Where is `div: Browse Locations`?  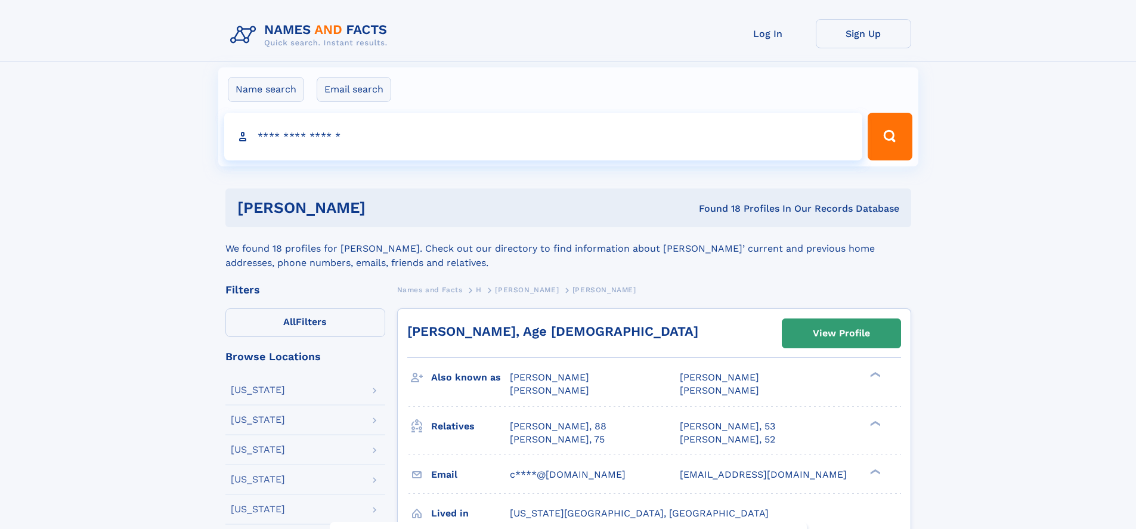 div: Browse Locations is located at coordinates (305, 357).